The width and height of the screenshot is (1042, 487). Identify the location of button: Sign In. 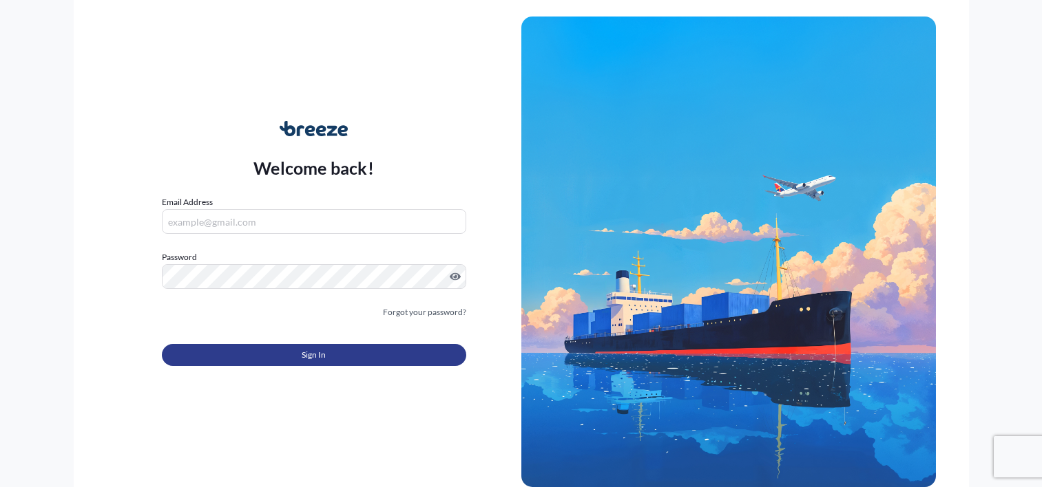
(314, 355).